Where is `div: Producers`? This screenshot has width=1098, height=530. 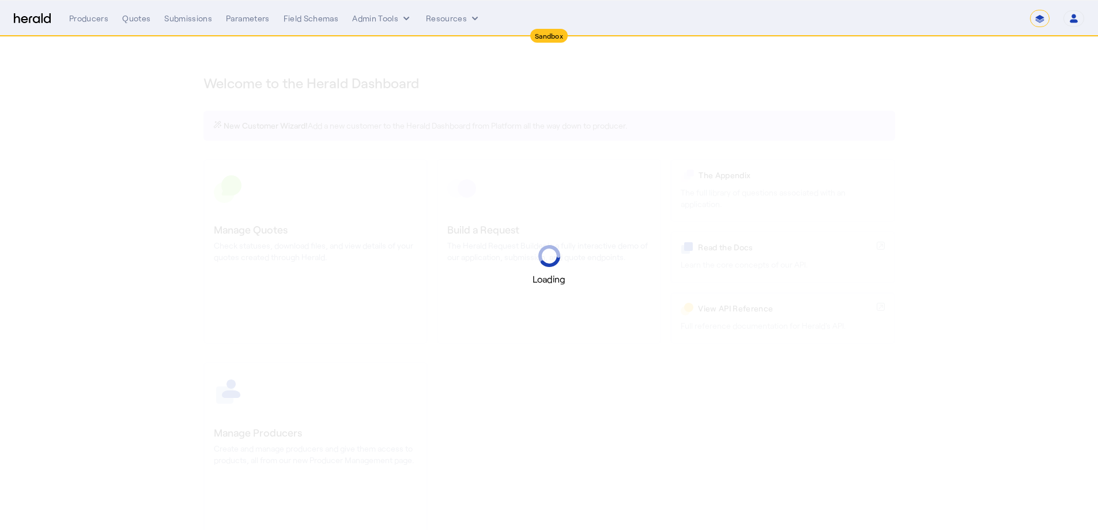
div: Producers is located at coordinates (89, 18).